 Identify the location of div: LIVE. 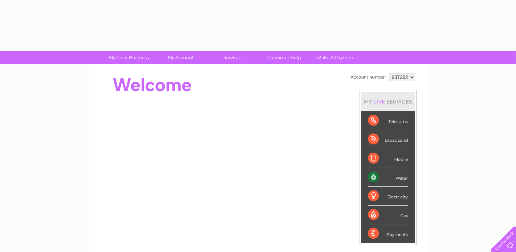
(379, 101).